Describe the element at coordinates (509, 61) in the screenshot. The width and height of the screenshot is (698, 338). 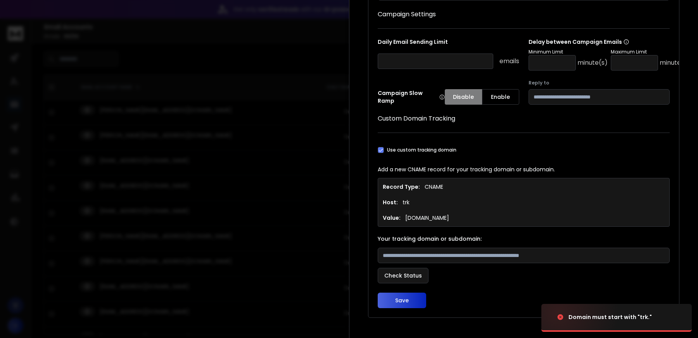
I see `p: emails` at that location.